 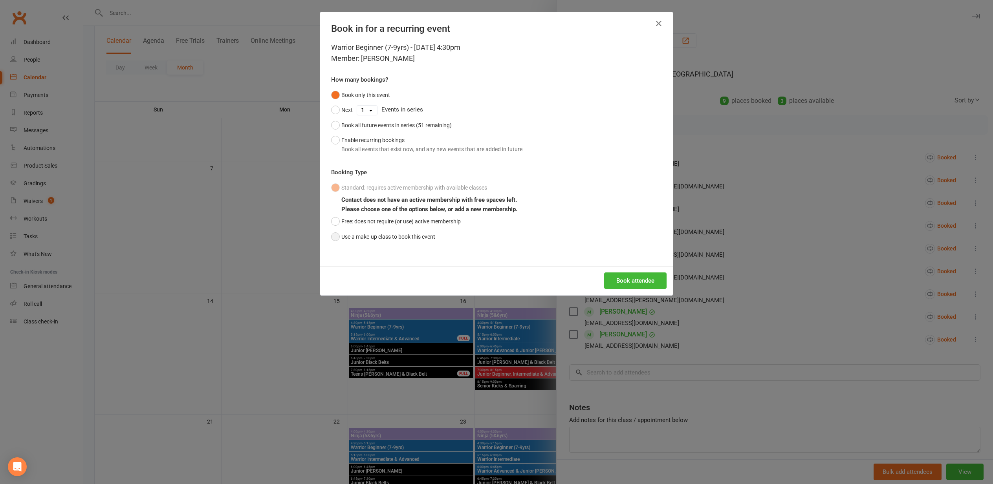 I want to click on h4: Book in for a recurring event, so click(x=496, y=29).